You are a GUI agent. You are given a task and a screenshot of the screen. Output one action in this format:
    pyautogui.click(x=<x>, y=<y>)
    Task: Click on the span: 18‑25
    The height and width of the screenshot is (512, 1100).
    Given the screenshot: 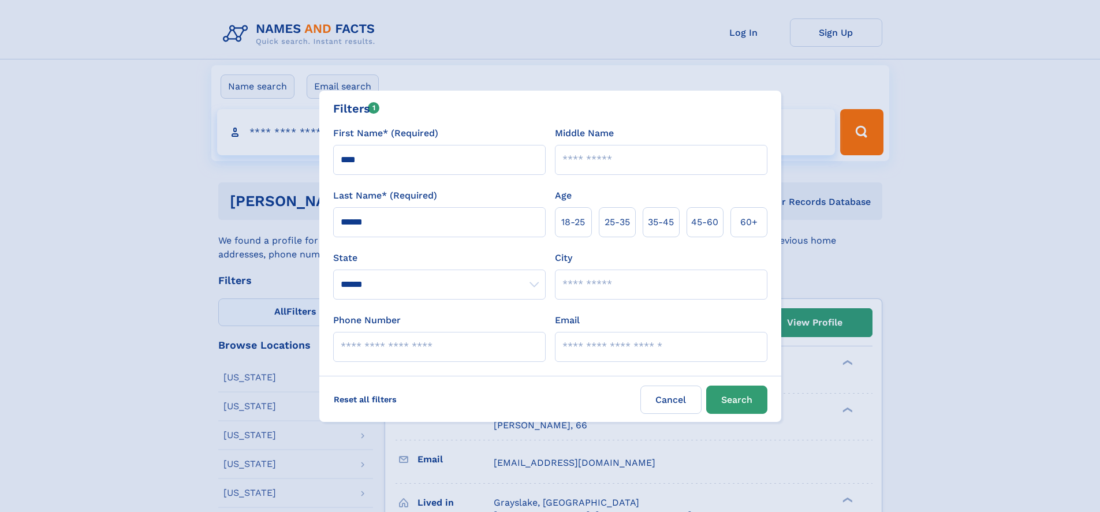 What is the action you would take?
    pyautogui.click(x=573, y=222)
    